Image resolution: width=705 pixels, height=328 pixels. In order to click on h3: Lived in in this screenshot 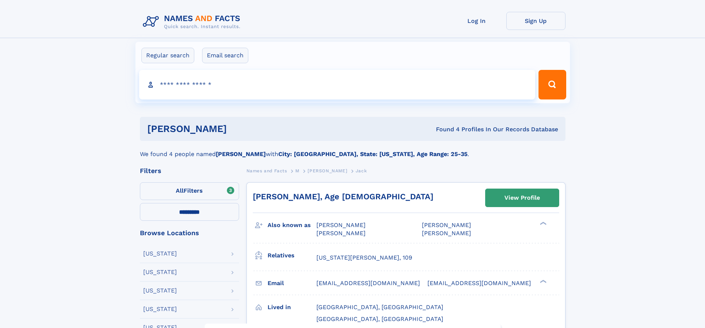, I will do `click(292, 308)`.